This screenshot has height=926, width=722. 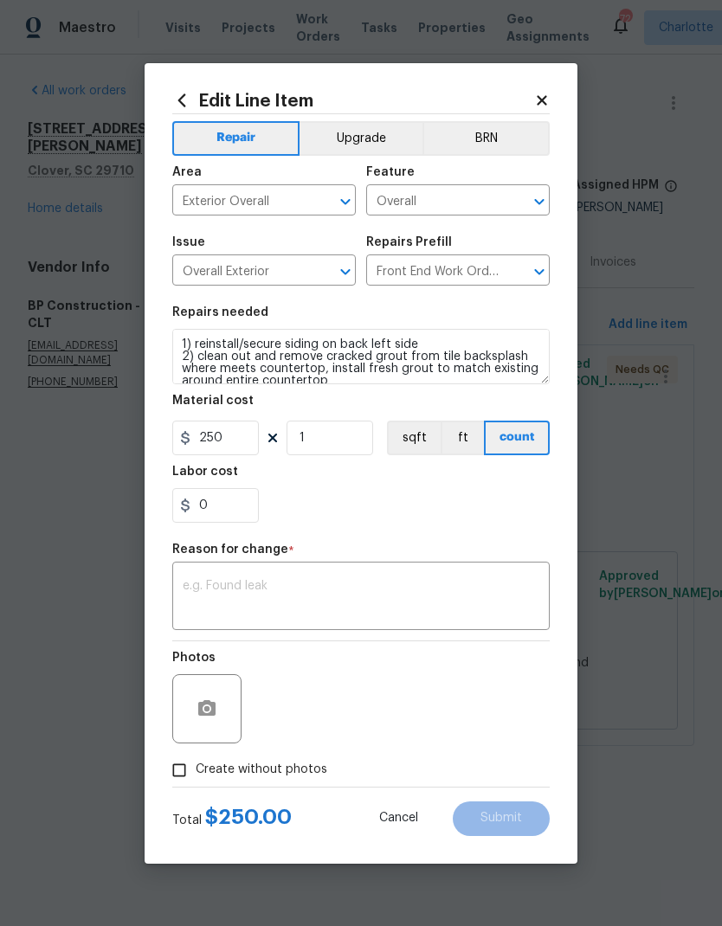 What do you see at coordinates (248, 817) in the screenshot?
I see `span: $ 250.00` at bounding box center [248, 817].